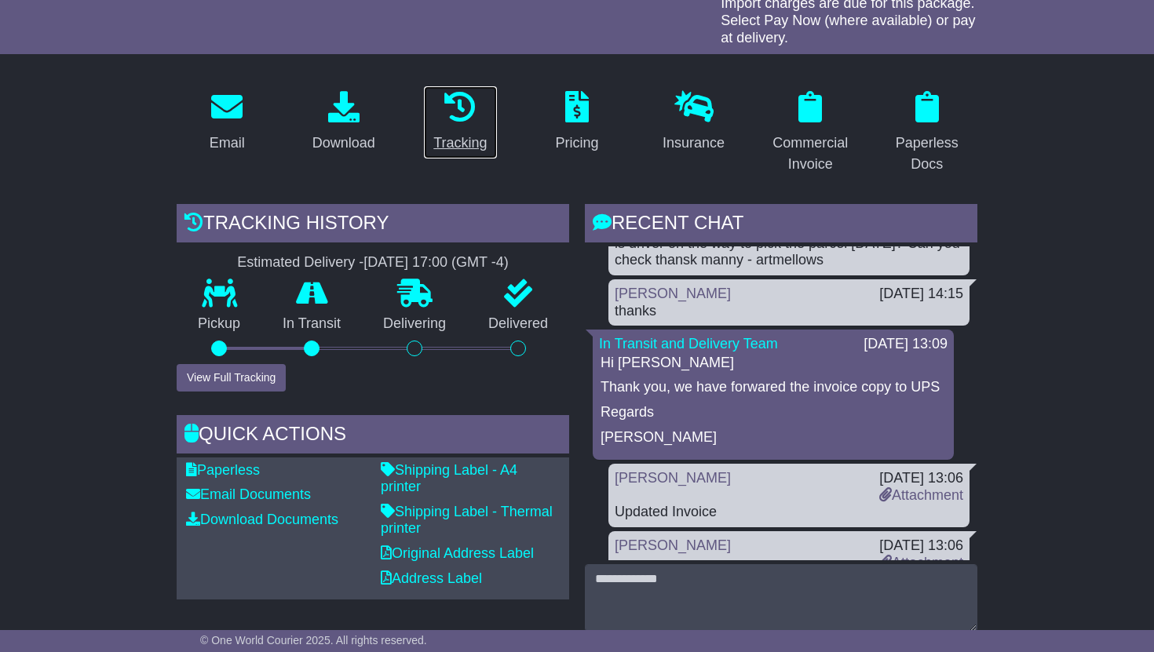 Image resolution: width=1154 pixels, height=652 pixels. What do you see at coordinates (466, 520) in the screenshot?
I see `a: Shipping Label - Thermal printer` at bounding box center [466, 520].